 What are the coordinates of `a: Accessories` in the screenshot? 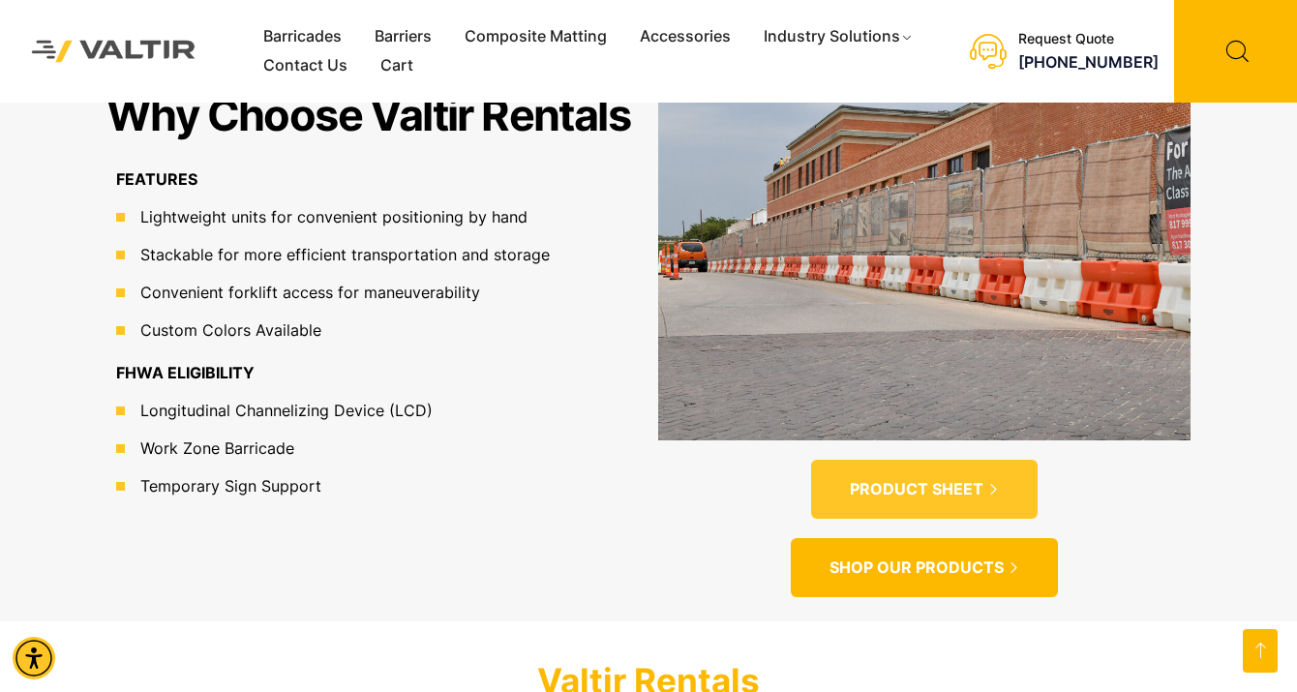 It's located at (685, 37).